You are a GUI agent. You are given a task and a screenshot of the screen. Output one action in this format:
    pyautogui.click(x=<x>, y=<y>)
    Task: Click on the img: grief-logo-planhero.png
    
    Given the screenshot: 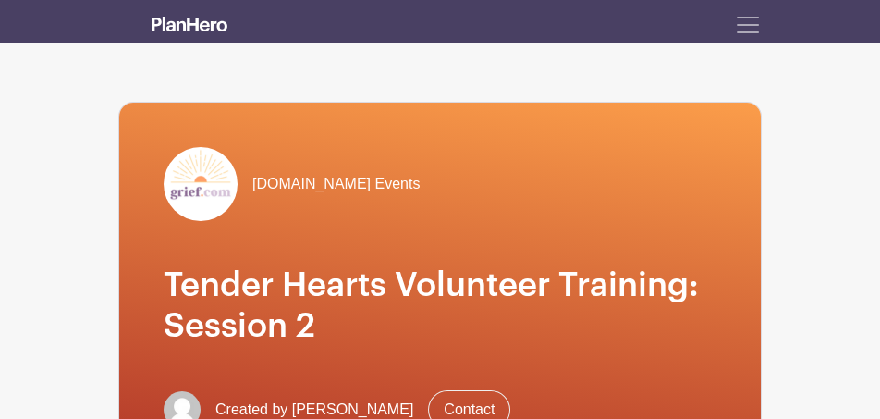 What is the action you would take?
    pyautogui.click(x=201, y=184)
    